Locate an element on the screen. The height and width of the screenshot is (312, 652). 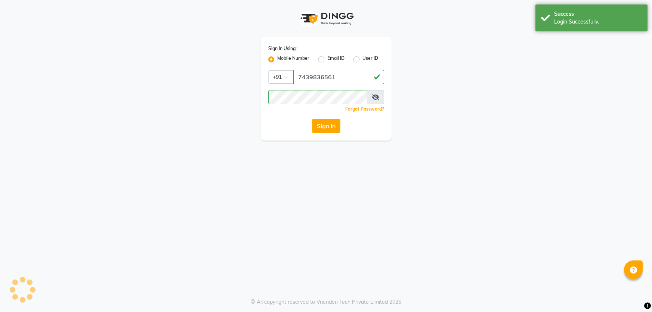
label: User ID is located at coordinates (370, 59).